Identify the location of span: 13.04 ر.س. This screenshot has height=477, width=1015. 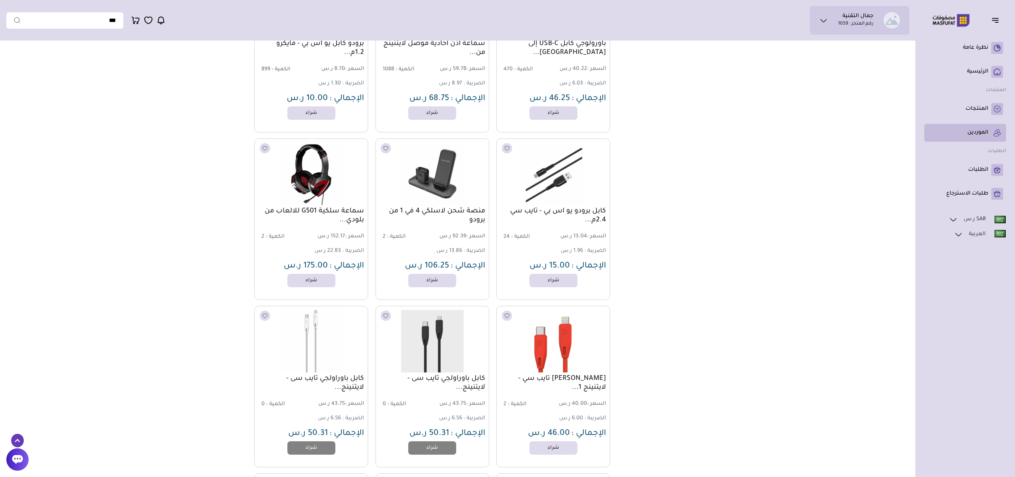
(580, 236).